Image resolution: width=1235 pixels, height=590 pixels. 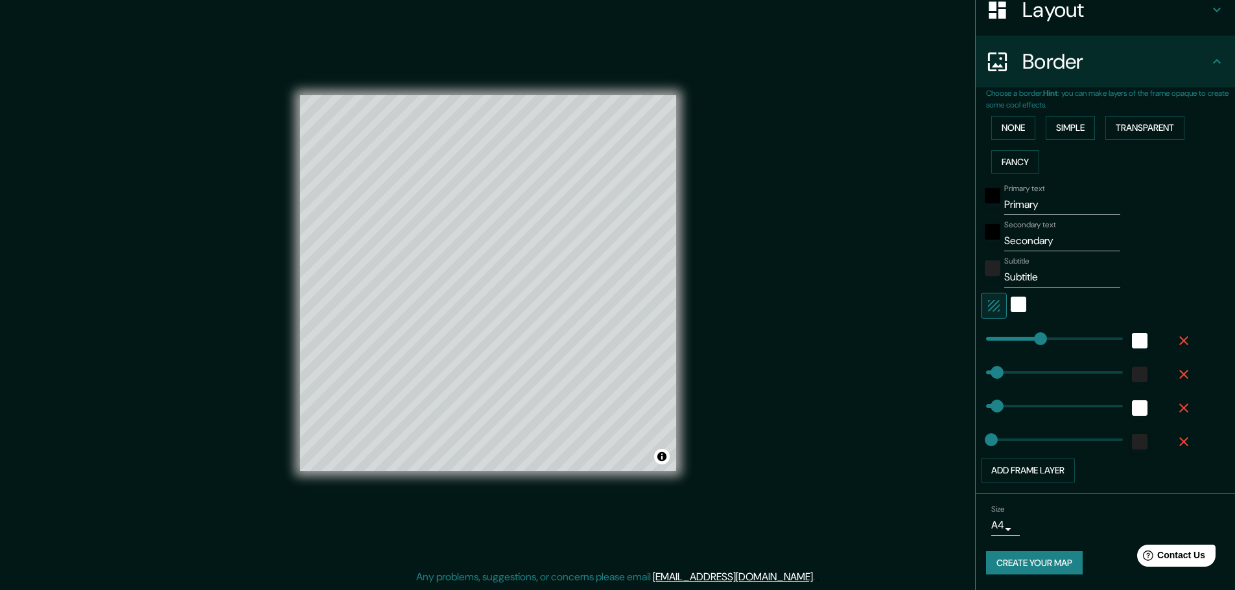 What do you see at coordinates (1034, 563) in the screenshot?
I see `button: Create your map` at bounding box center [1034, 563].